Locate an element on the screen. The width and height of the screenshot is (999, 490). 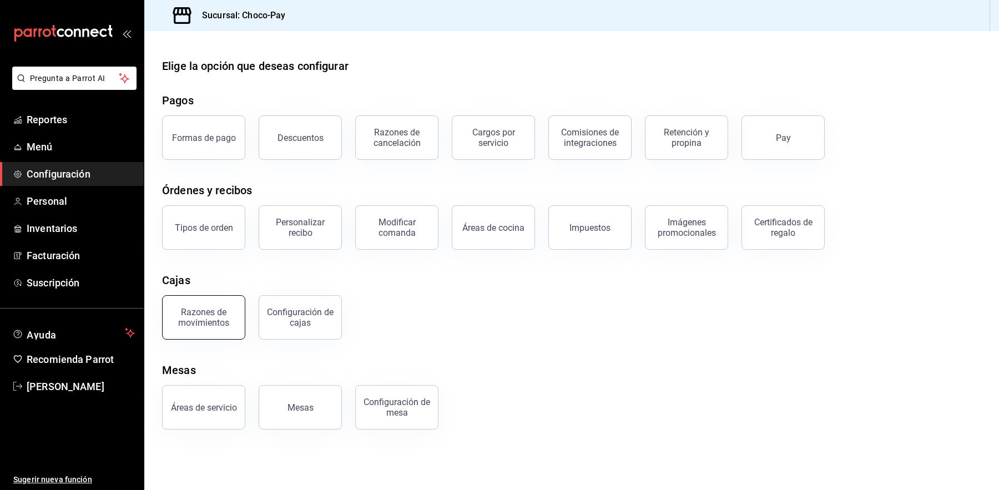
button: Configuración de mesa is located at coordinates (397, 407).